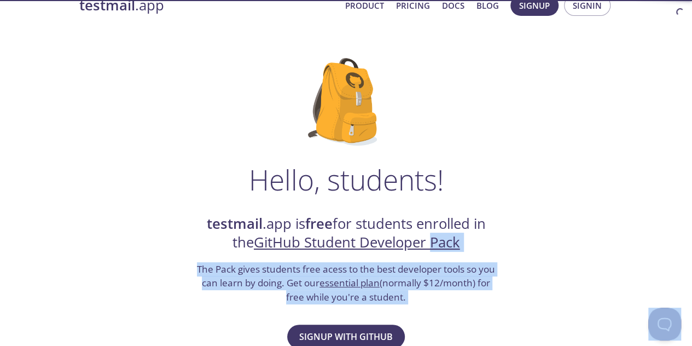 The image size is (692, 346). Describe the element at coordinates (346, 336) in the screenshot. I see `span: Signup with GitHub` at that location.